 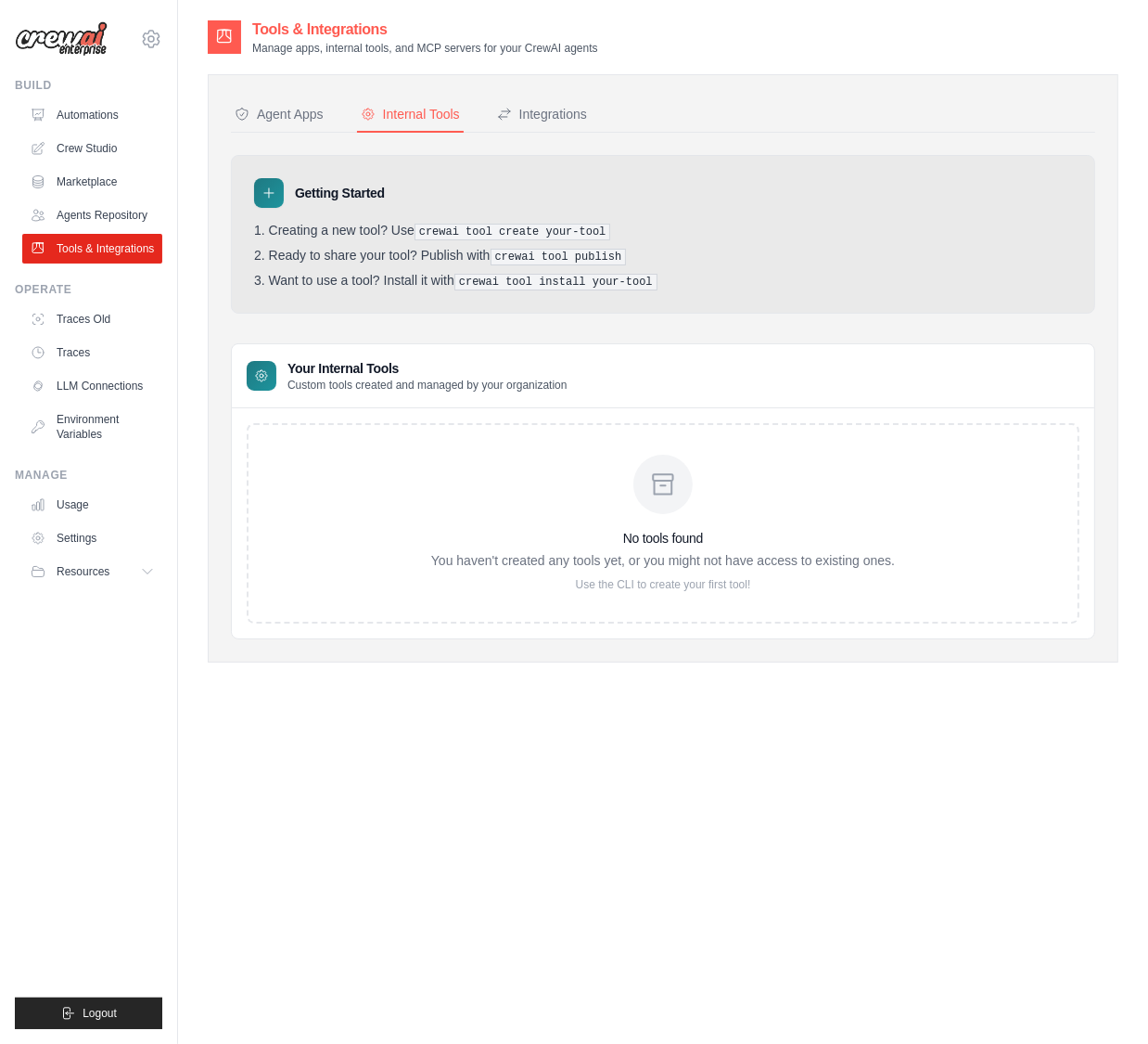 What do you see at coordinates (339, 193) in the screenshot?
I see `h3: Getting Started` at bounding box center [339, 193].